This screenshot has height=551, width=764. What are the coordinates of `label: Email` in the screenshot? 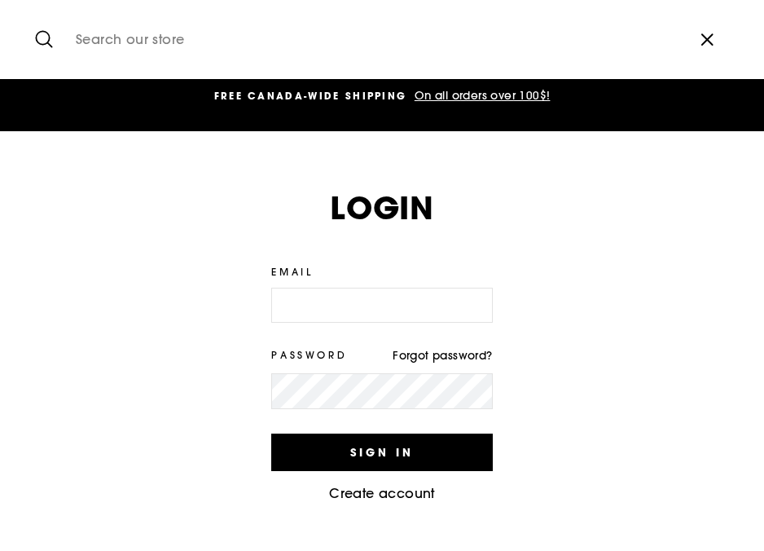 It's located at (381, 271).